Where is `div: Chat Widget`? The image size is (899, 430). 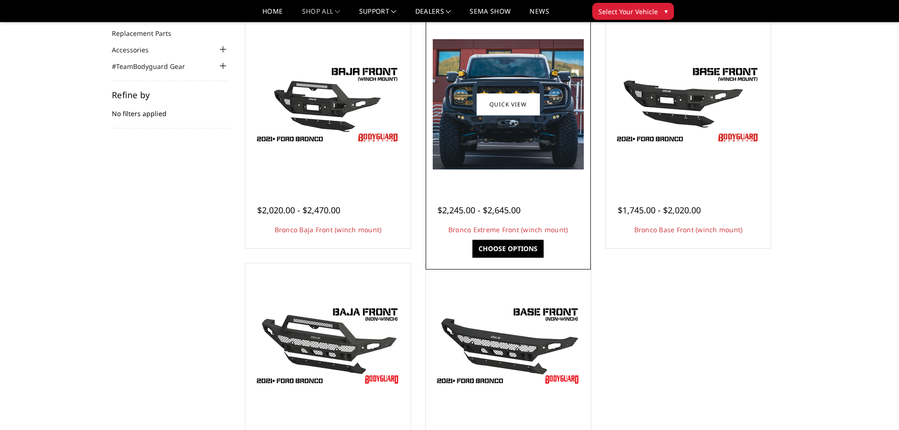 div: Chat Widget is located at coordinates (875, 407).